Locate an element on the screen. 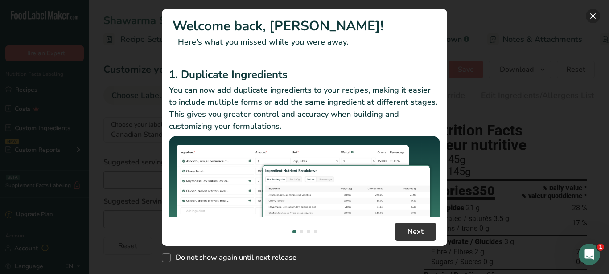 The image size is (609, 274). img: Duplicate Ingredients is located at coordinates (305, 186).